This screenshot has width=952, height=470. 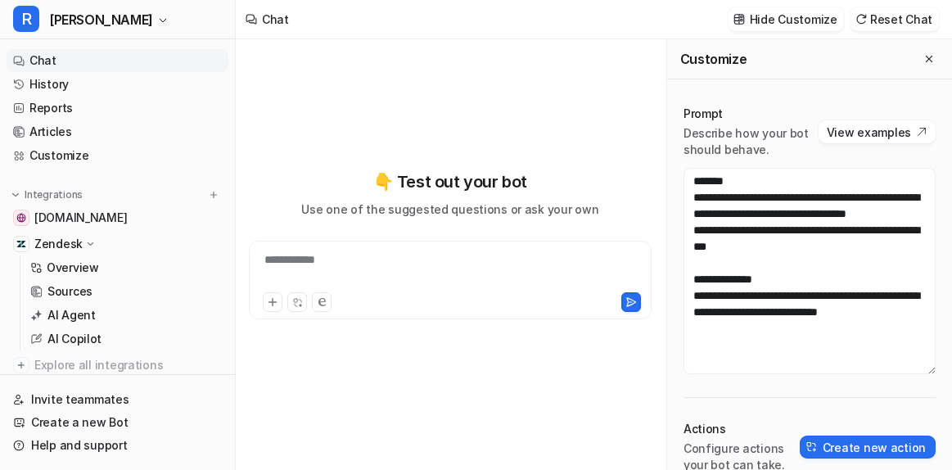 What do you see at coordinates (739, 19) in the screenshot?
I see `img: customize` at bounding box center [739, 19].